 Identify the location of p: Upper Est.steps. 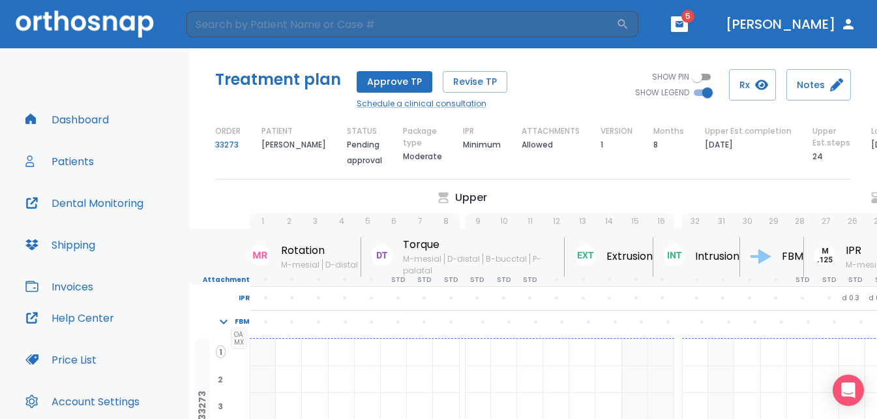
(831, 137).